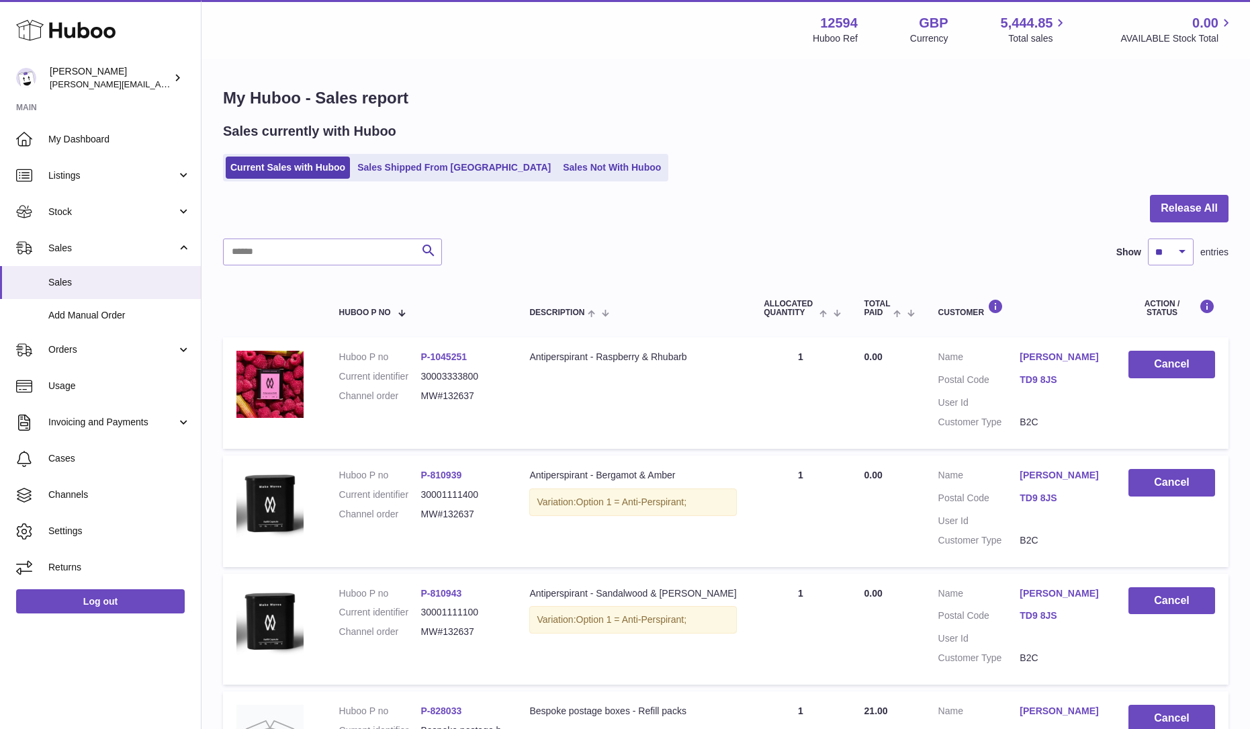 The height and width of the screenshot is (729, 1250). I want to click on a: P-828033, so click(441, 710).